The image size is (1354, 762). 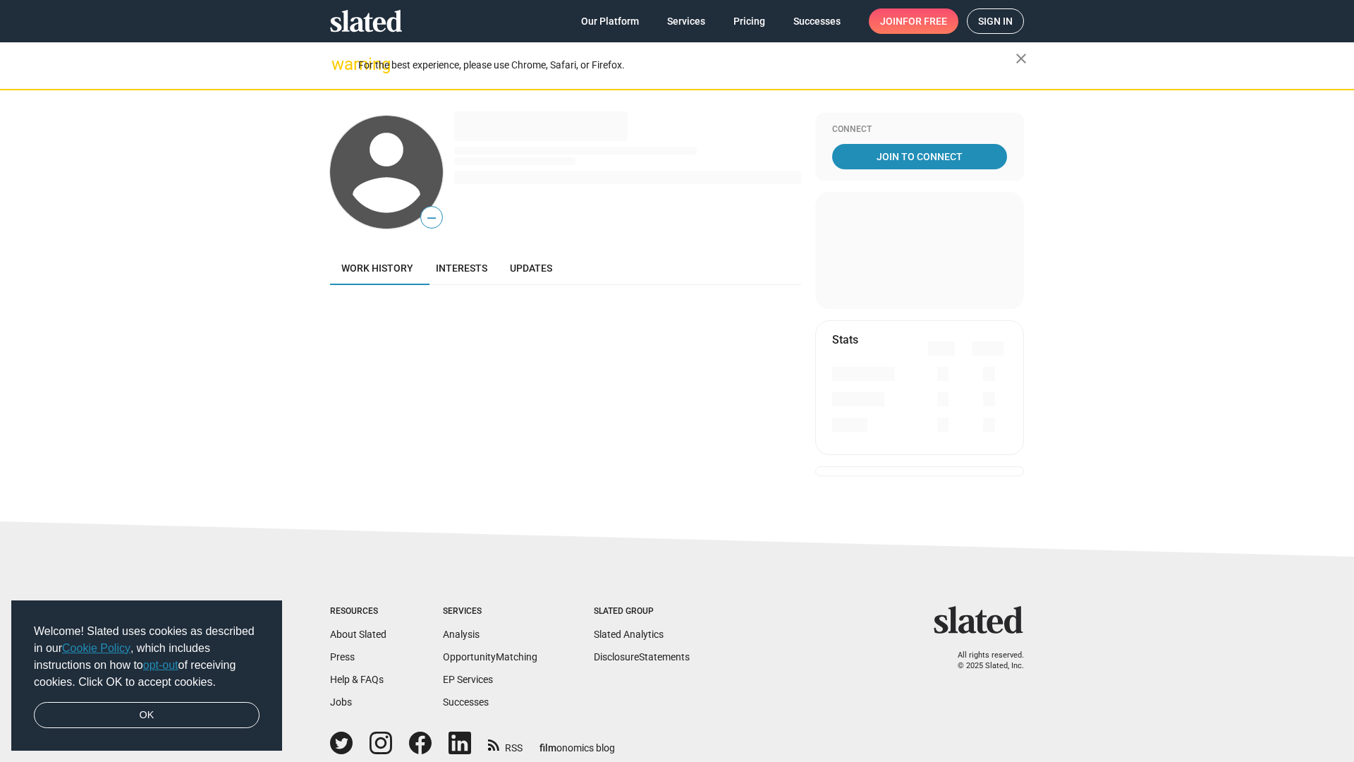 I want to click on span: Services, so click(x=686, y=21).